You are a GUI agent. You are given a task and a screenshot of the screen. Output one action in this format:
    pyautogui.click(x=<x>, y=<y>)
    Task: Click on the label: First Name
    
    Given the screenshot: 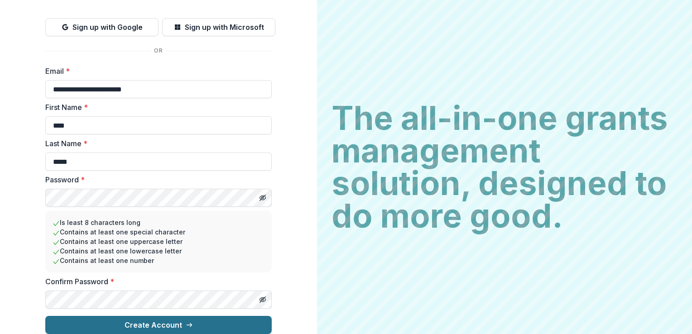 What is the action you would take?
    pyautogui.click(x=156, y=107)
    